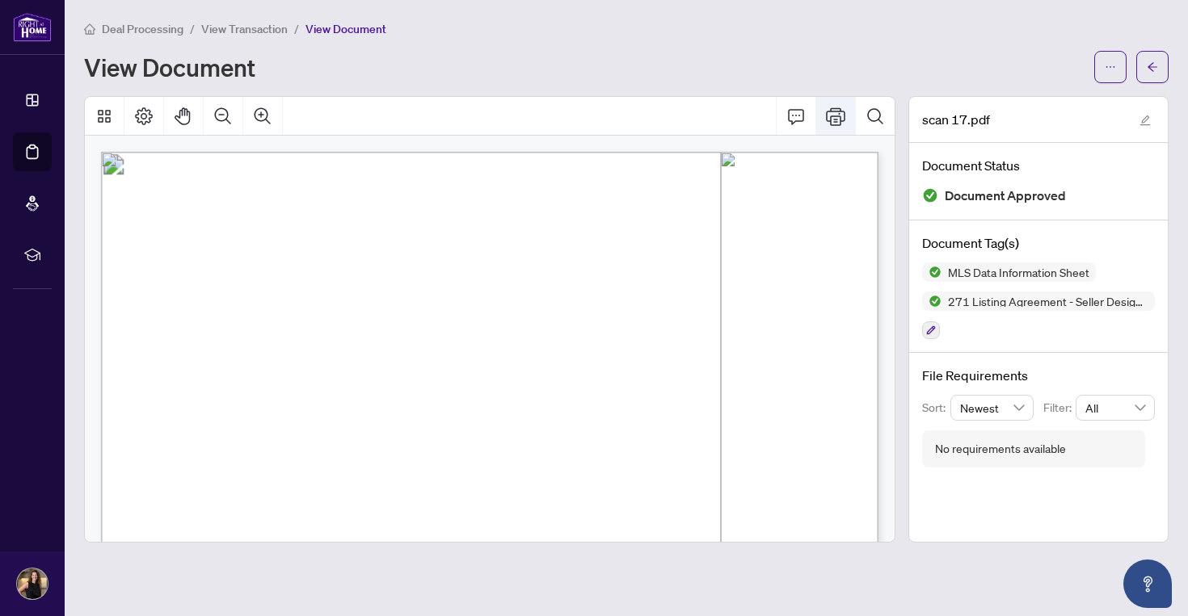  I want to click on span: MLS Data Information Sheet, so click(1018, 272).